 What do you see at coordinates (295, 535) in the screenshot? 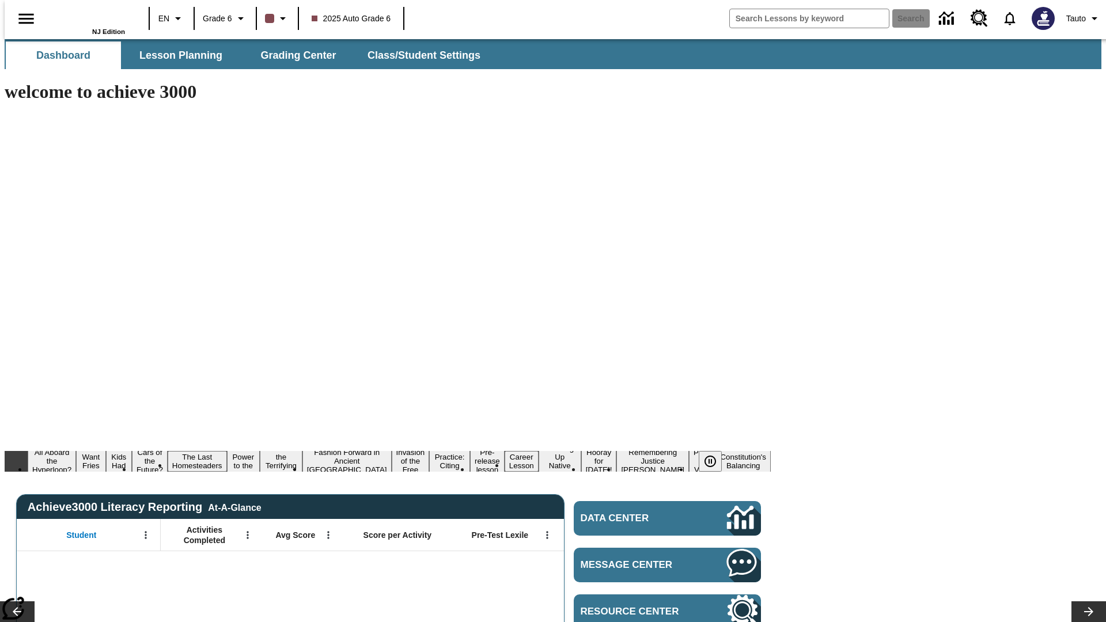
I see `span: Avg Score` at bounding box center [295, 535].